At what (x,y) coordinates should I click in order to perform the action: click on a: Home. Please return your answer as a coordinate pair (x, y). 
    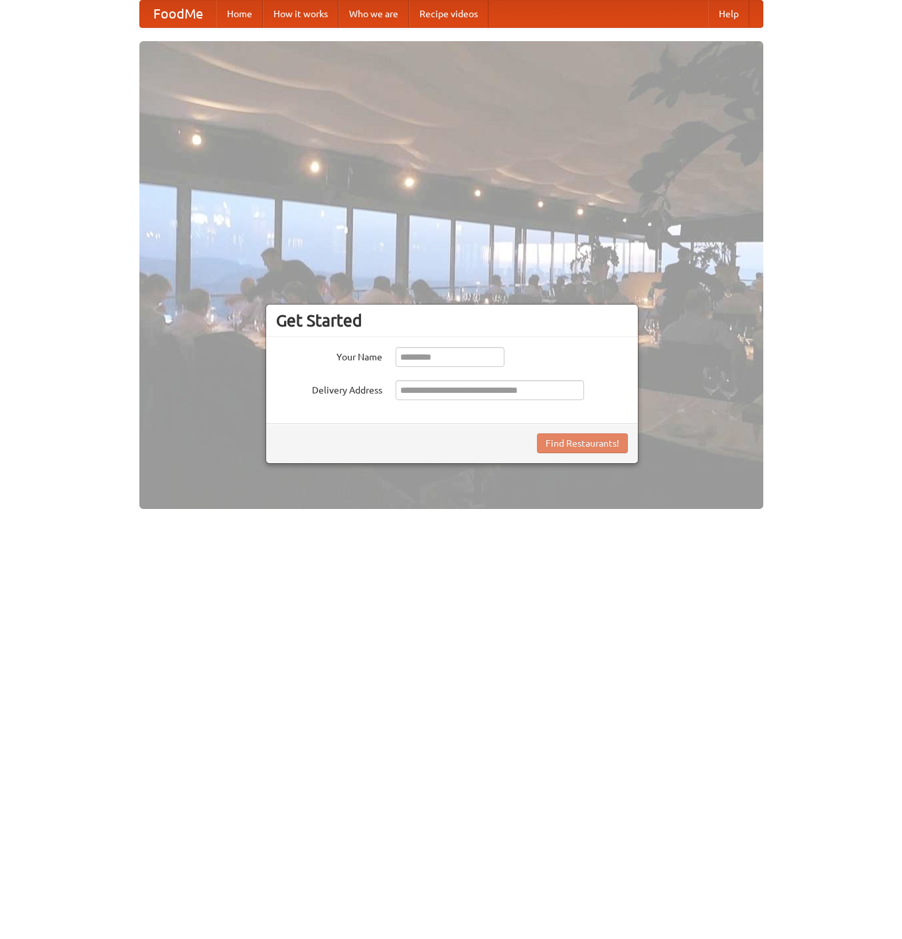
    Looking at the image, I should click on (240, 14).